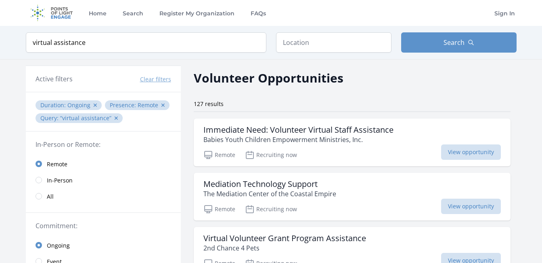 This screenshot has height=263, width=542. Describe the element at coordinates (103, 144) in the screenshot. I see `legend: In-Person or Remote:` at that location.